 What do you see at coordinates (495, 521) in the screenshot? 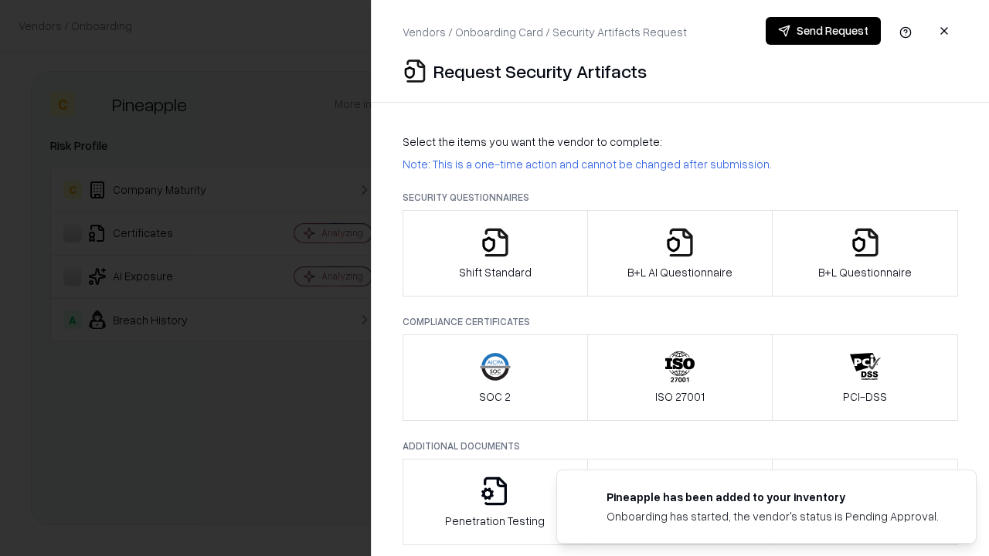
I see `p: Penetration Testing` at bounding box center [495, 521].